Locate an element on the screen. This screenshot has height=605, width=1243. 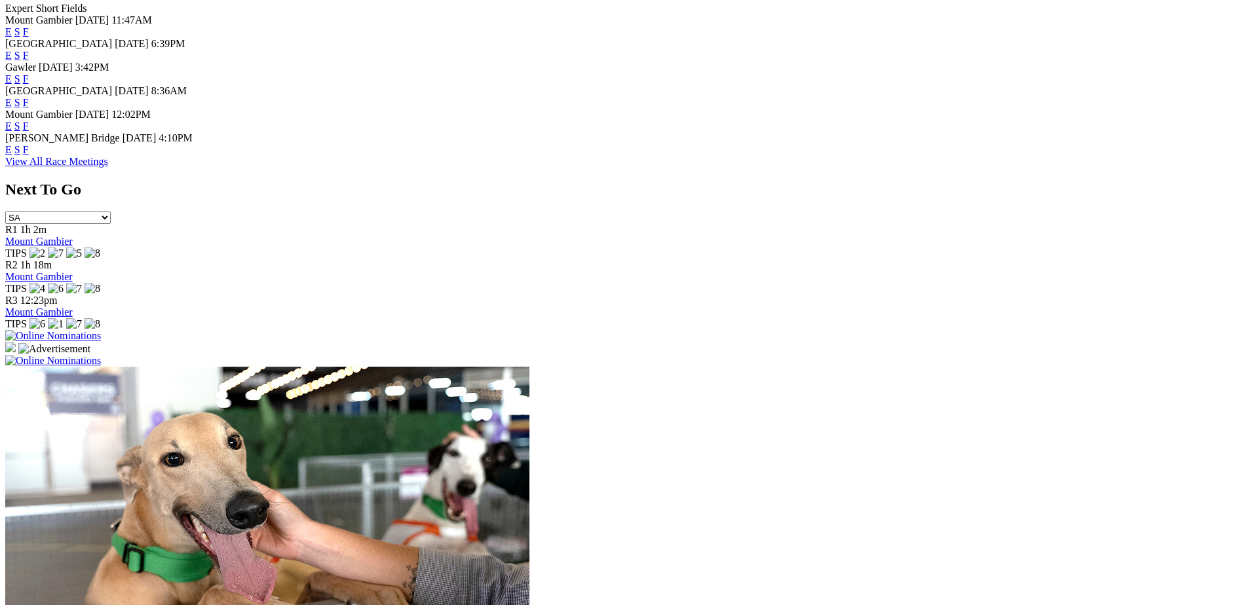
span: 4:10PM is located at coordinates (176, 138).